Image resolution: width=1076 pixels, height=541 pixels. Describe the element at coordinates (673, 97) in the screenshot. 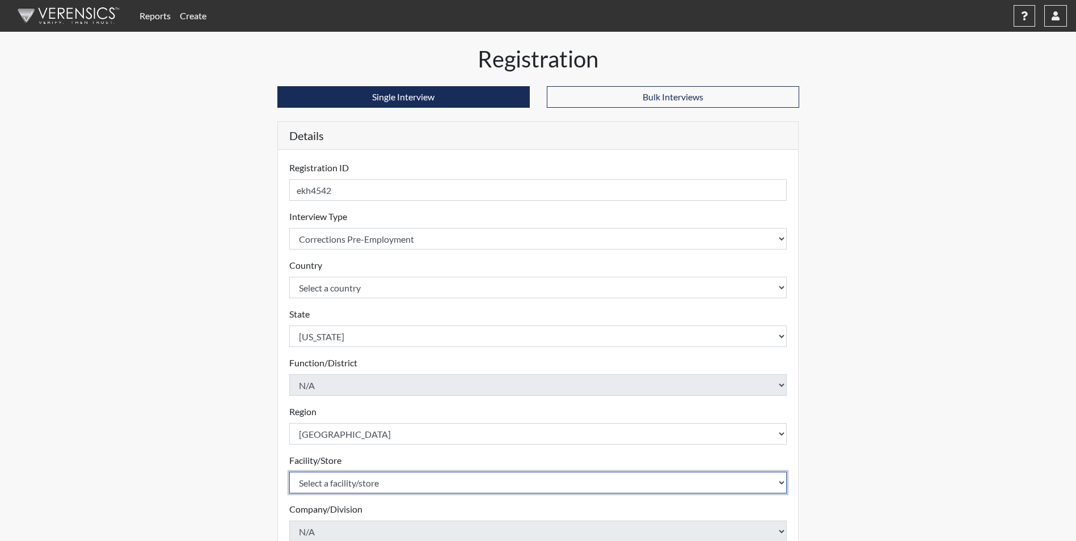

I see `button: Bulk Interviews` at that location.